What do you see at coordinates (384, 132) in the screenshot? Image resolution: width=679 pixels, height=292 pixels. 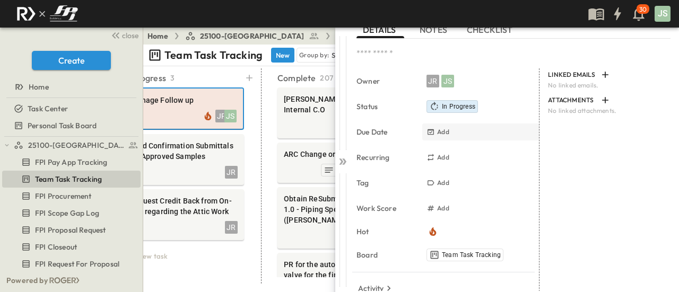 I see `p: Due Date` at bounding box center [384, 132].